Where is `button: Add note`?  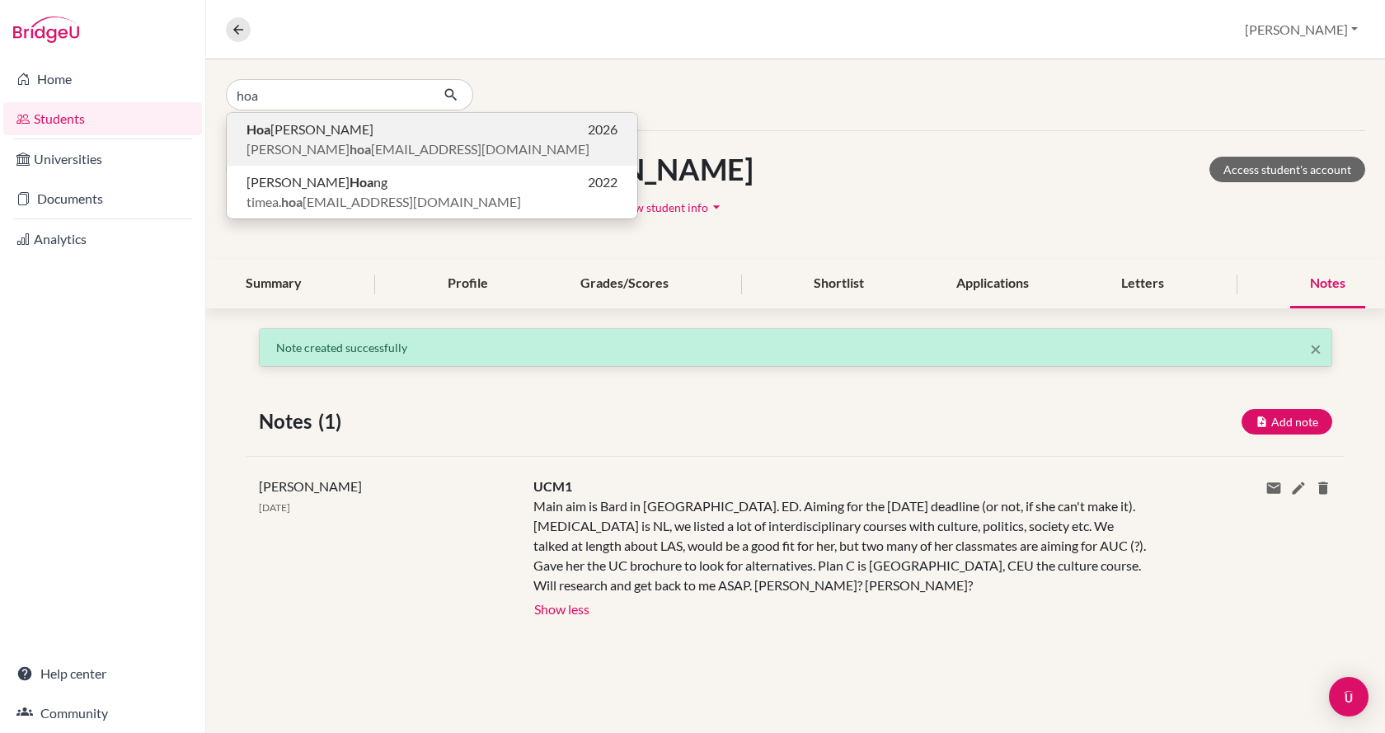 button: Add note is located at coordinates (1287, 421).